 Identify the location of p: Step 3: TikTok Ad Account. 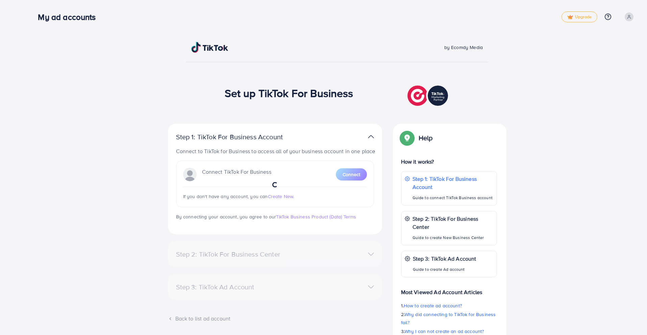
(445, 259).